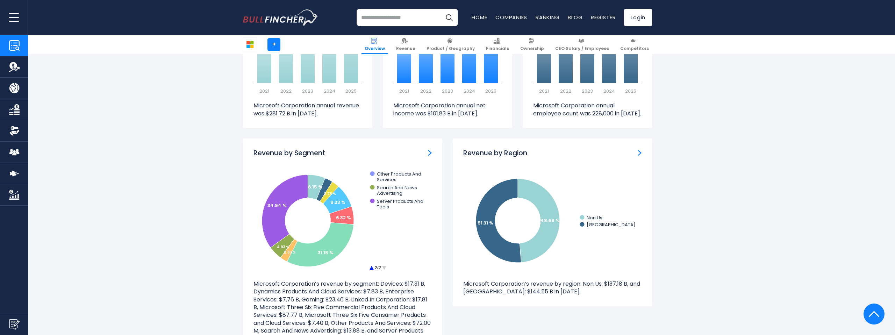 The image size is (895, 335). I want to click on tspan: 31.15 %, so click(325, 252).